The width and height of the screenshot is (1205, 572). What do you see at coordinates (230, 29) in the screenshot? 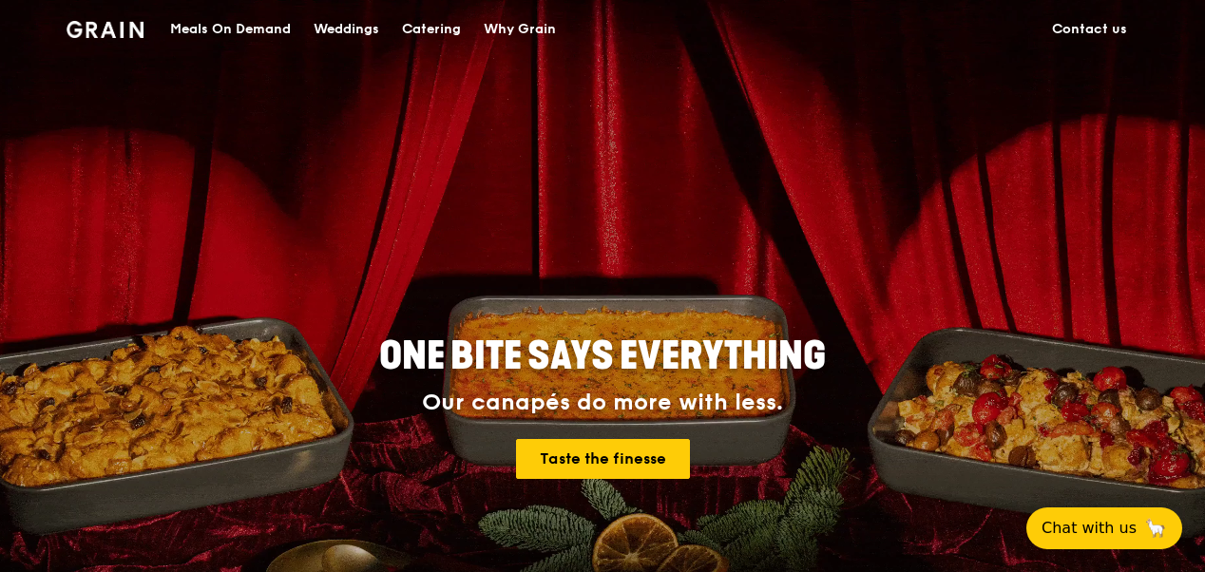
I see `div: Meals On Demand` at bounding box center [230, 29].